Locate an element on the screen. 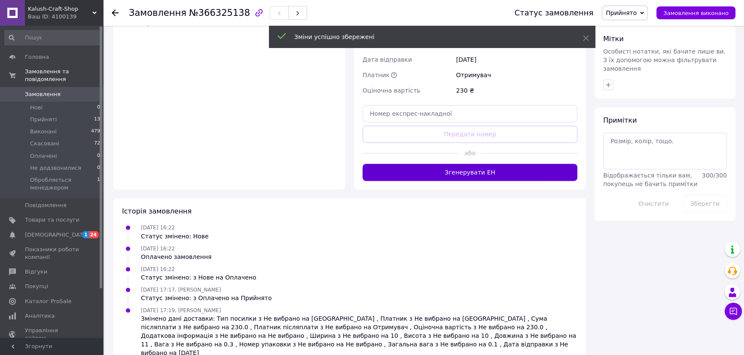 This screenshot has height=355, width=744. div: 230 ₴ is located at coordinates (516, 91).